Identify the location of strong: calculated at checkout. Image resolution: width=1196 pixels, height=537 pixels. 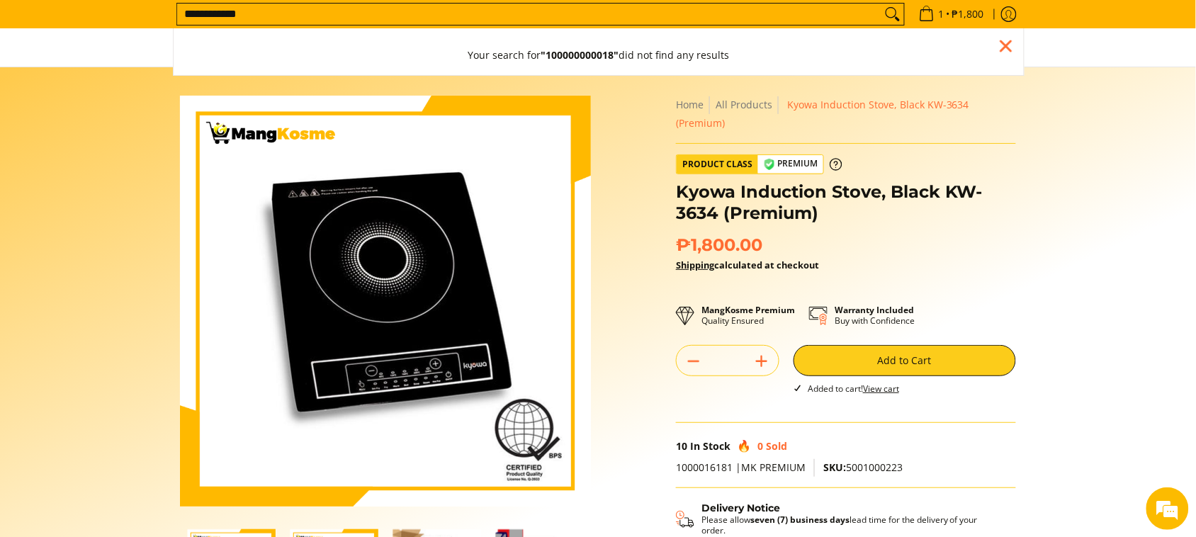
(747, 265).